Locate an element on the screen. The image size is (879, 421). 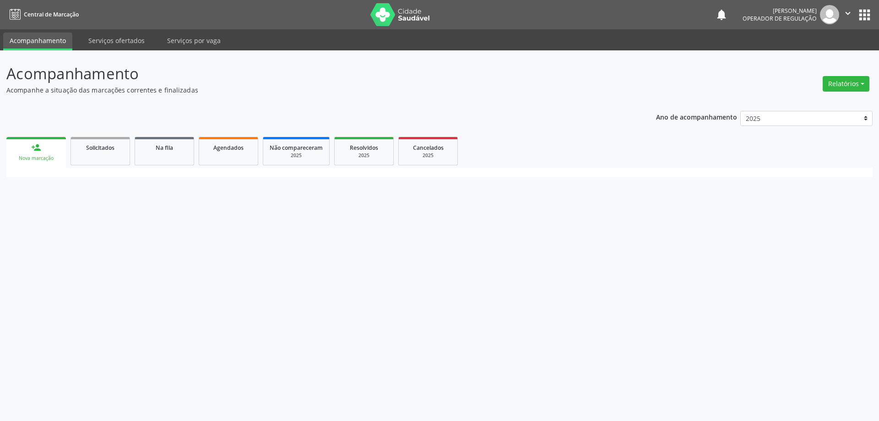
span: Resolvidos is located at coordinates (364, 147).